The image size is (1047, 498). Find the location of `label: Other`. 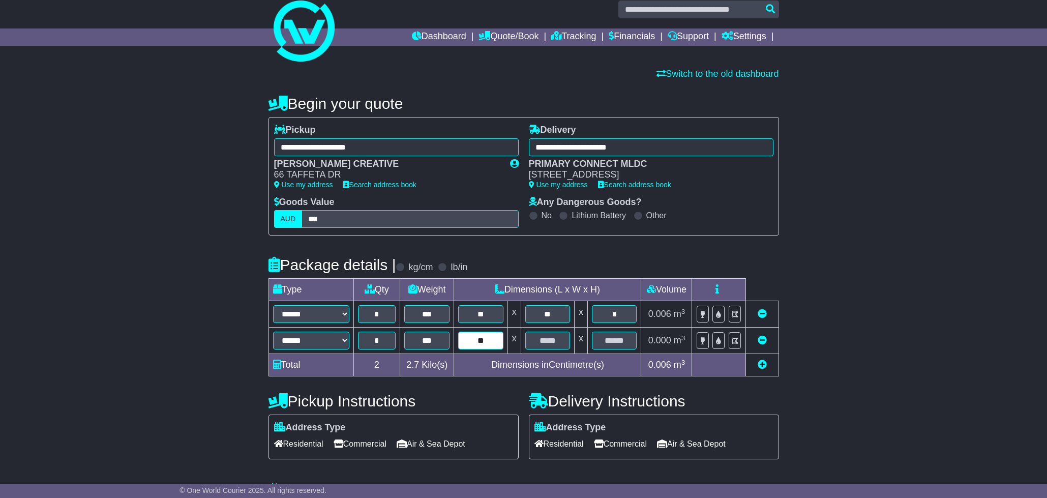

label: Other is located at coordinates (656, 215).